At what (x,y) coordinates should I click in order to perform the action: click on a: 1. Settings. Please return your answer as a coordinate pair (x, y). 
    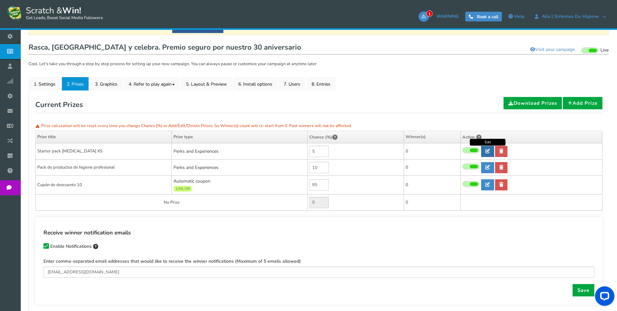
    Looking at the image, I should click on (44, 84).